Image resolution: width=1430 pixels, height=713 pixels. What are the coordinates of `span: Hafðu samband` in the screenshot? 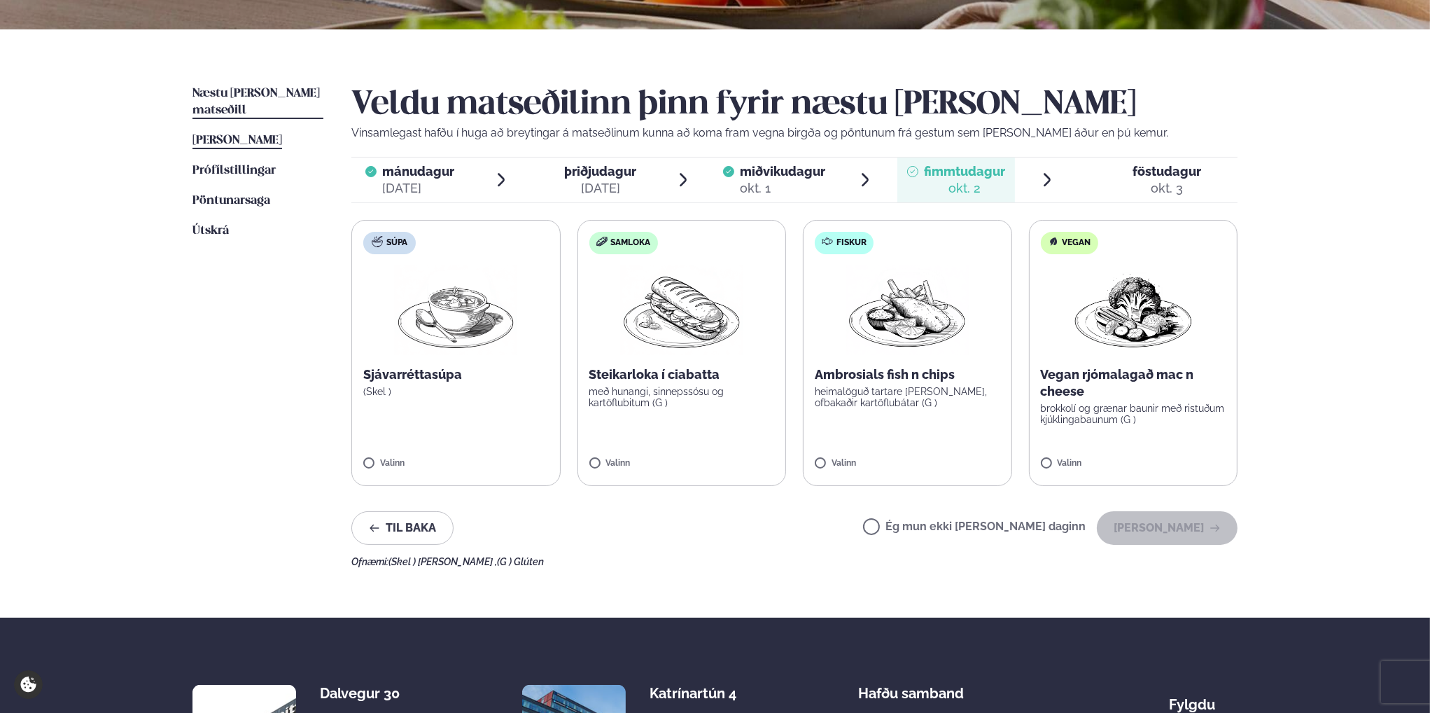 It's located at (911, 687).